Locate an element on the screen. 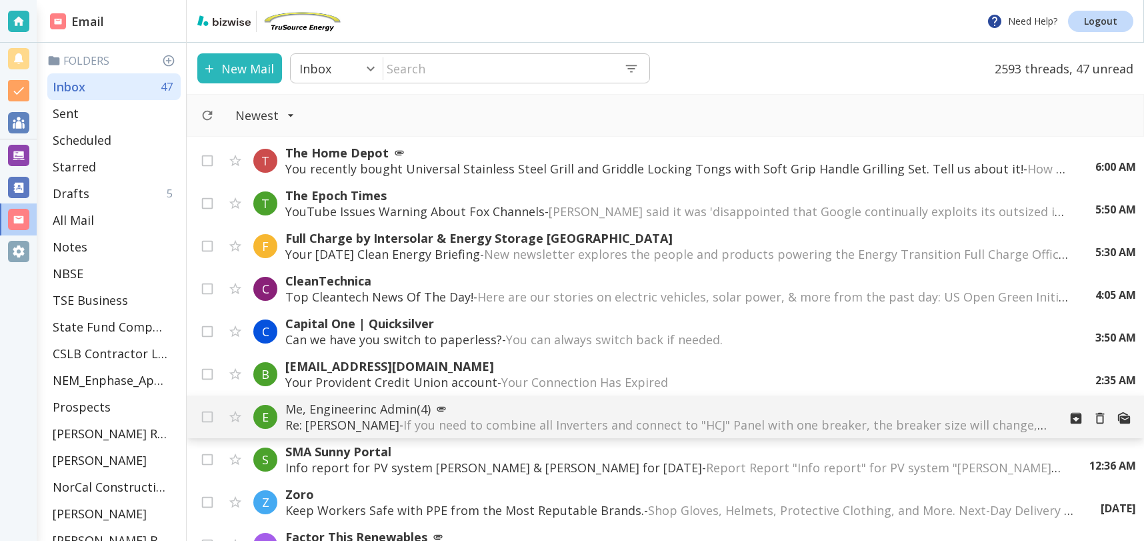  p: The Epoch Times is located at coordinates (677, 195).